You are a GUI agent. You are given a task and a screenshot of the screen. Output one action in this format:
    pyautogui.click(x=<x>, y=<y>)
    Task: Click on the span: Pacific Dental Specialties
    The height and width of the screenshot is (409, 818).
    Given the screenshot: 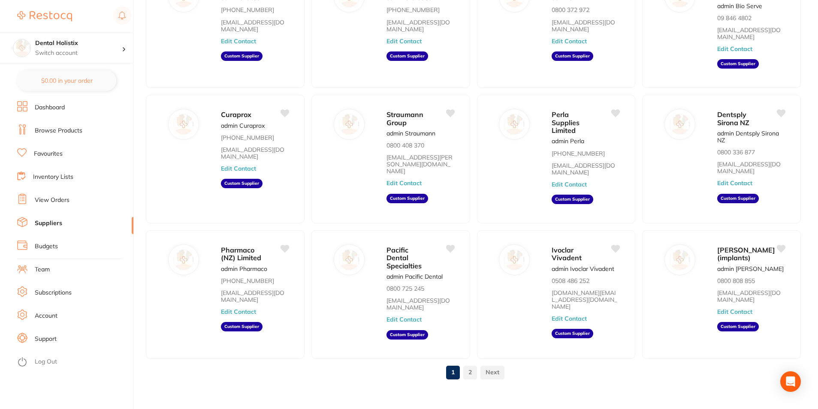 What is the action you would take?
    pyautogui.click(x=404, y=258)
    